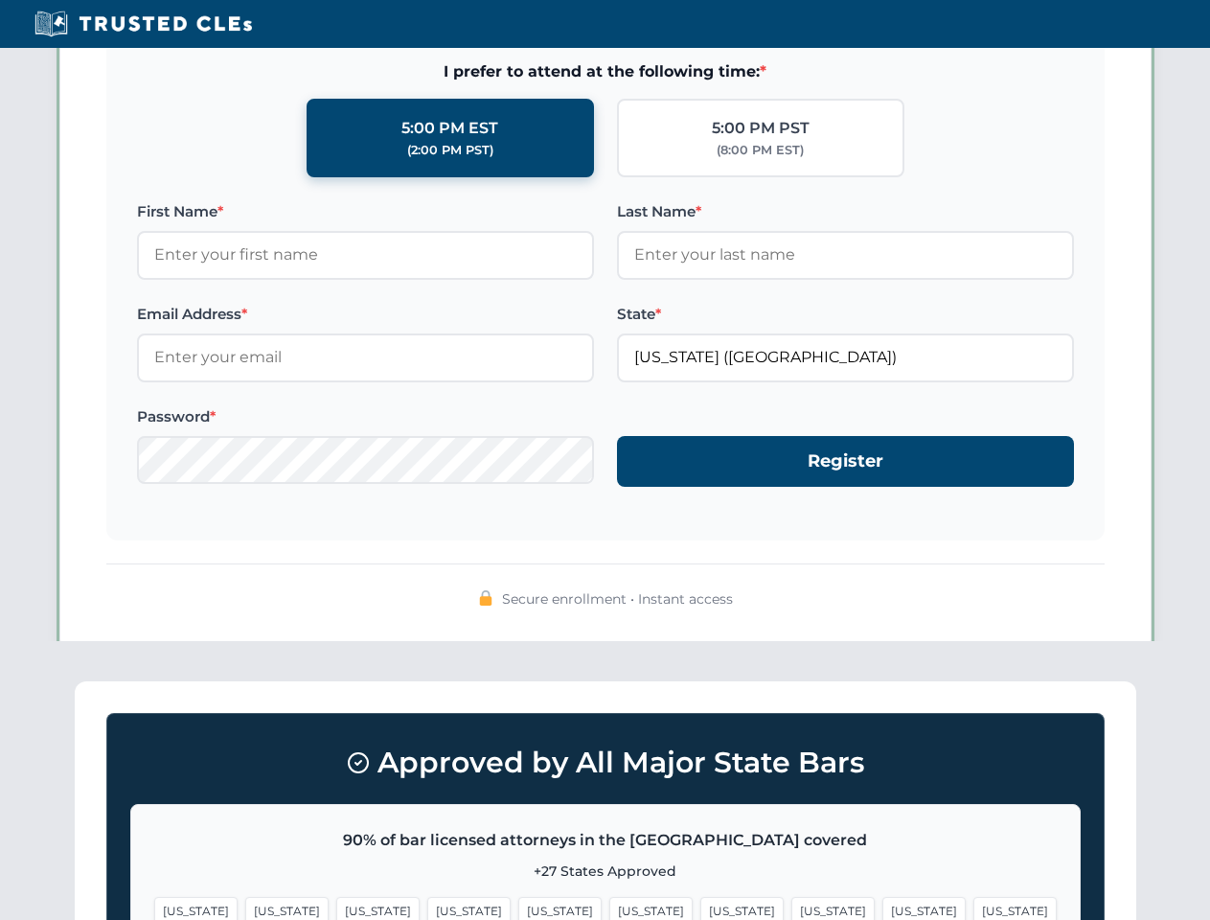 The image size is (1210, 920). I want to click on div: (2:00 PM PST), so click(450, 150).